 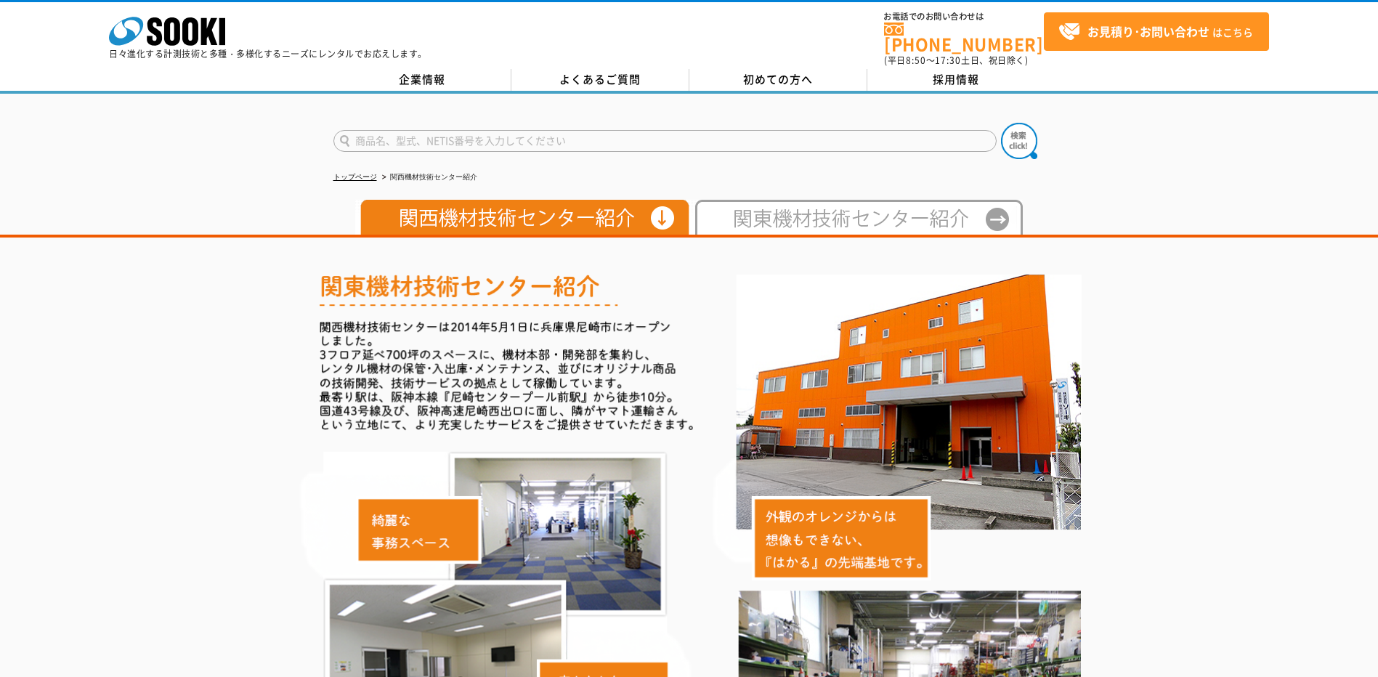 What do you see at coordinates (956, 80) in the screenshot?
I see `a: 採用情報` at bounding box center [956, 80].